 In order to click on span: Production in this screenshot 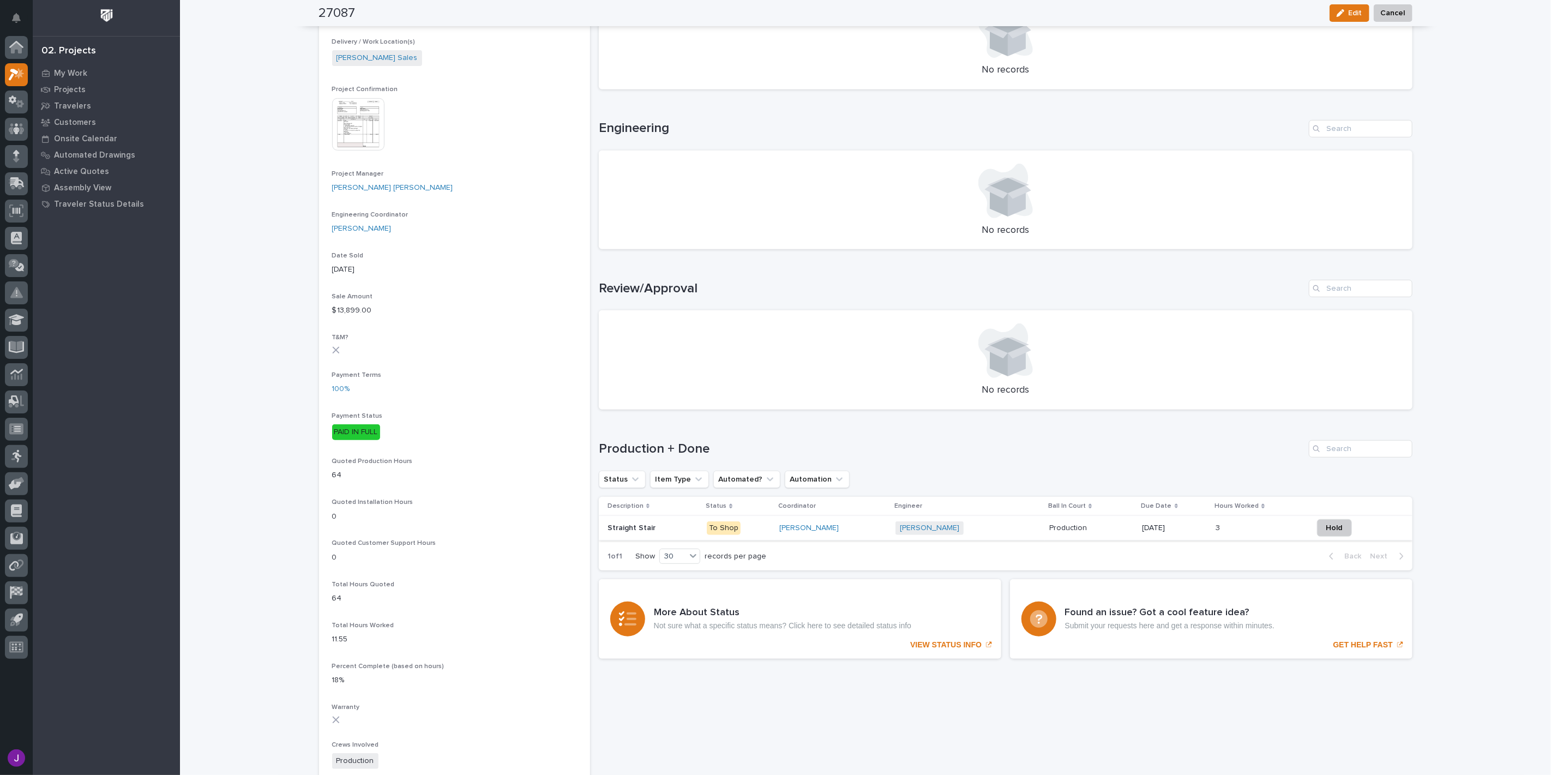, I will do `click(355, 761)`.